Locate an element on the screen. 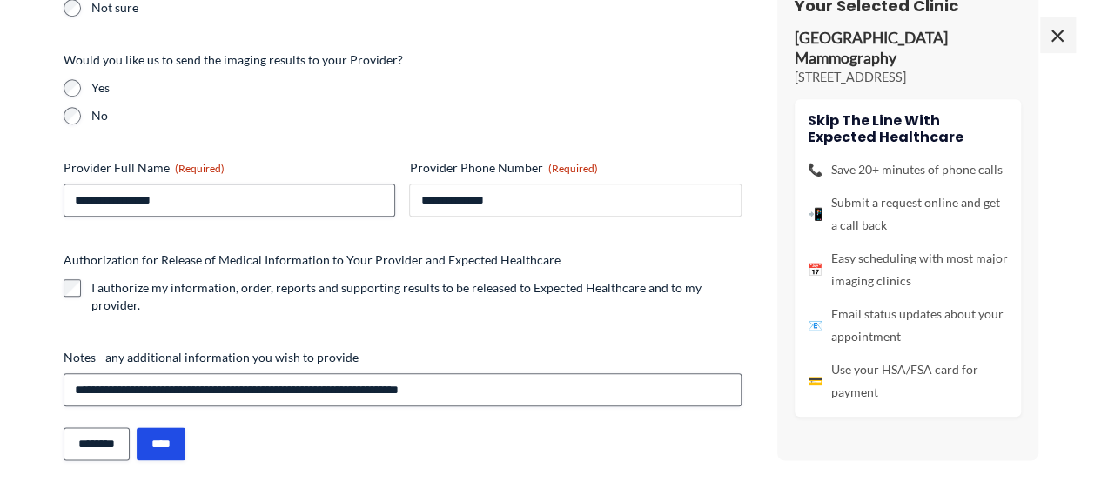 The width and height of the screenshot is (1101, 495). li: Easy scheduling with most major imaging clinics is located at coordinates (908, 270).